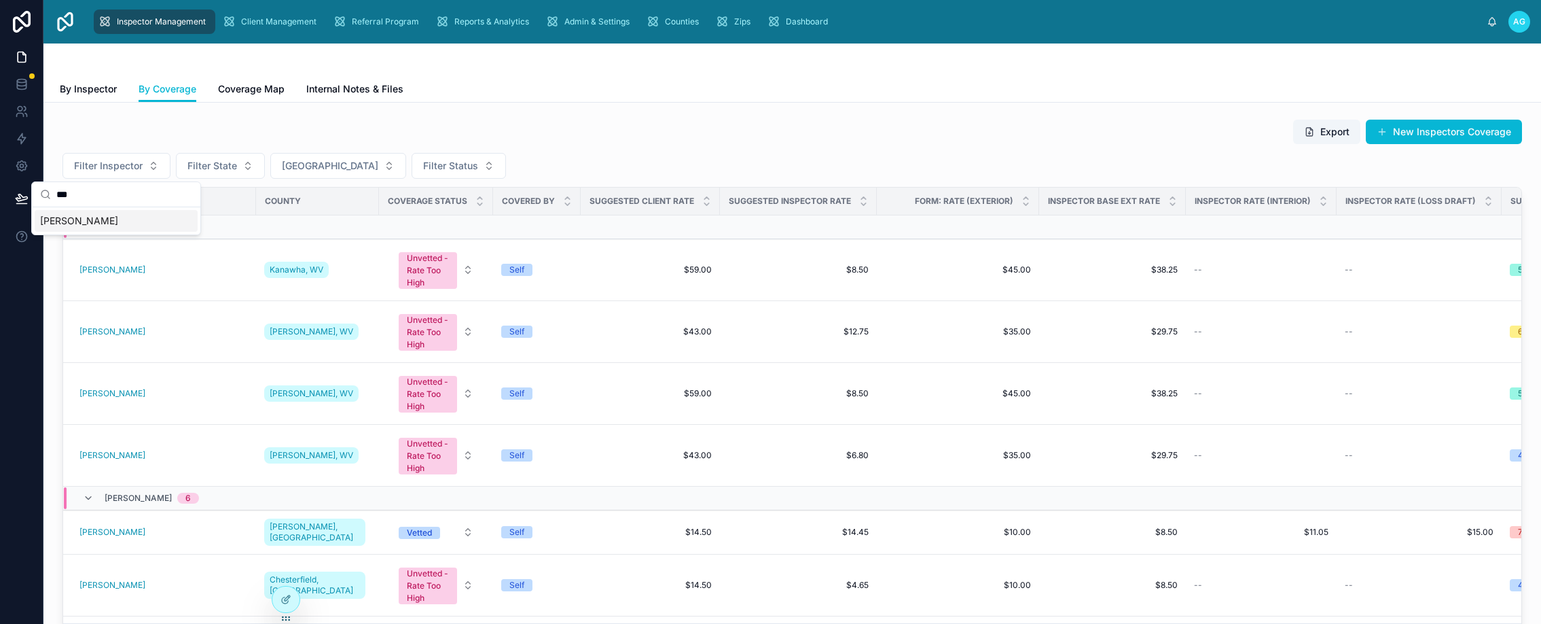 This screenshot has height=624, width=1541. Describe the element at coordinates (958, 455) in the screenshot. I see `span: $35.00` at that location.